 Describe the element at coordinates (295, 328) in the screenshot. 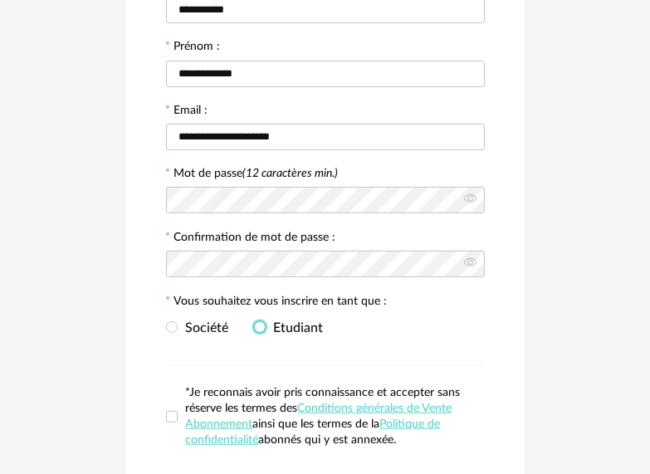

I see `span: Etudiant` at that location.